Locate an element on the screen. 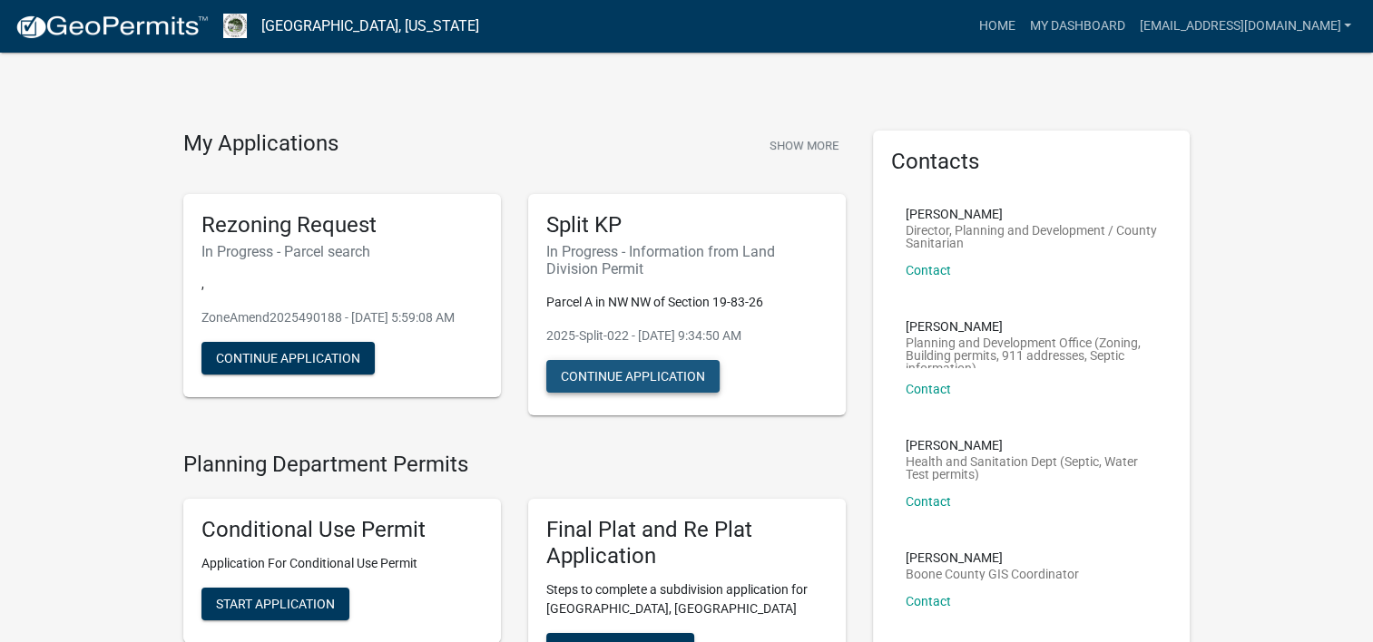  h5: Rezoning Request is located at coordinates (342, 225).